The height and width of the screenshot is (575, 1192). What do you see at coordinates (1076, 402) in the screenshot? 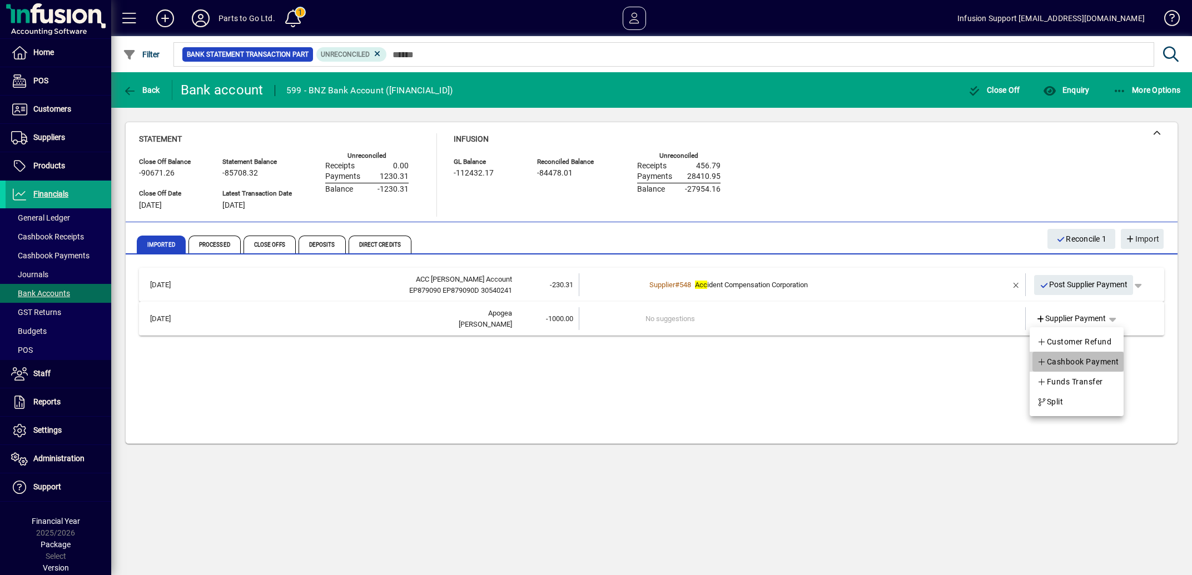
I see `button: Split` at bounding box center [1076, 402].